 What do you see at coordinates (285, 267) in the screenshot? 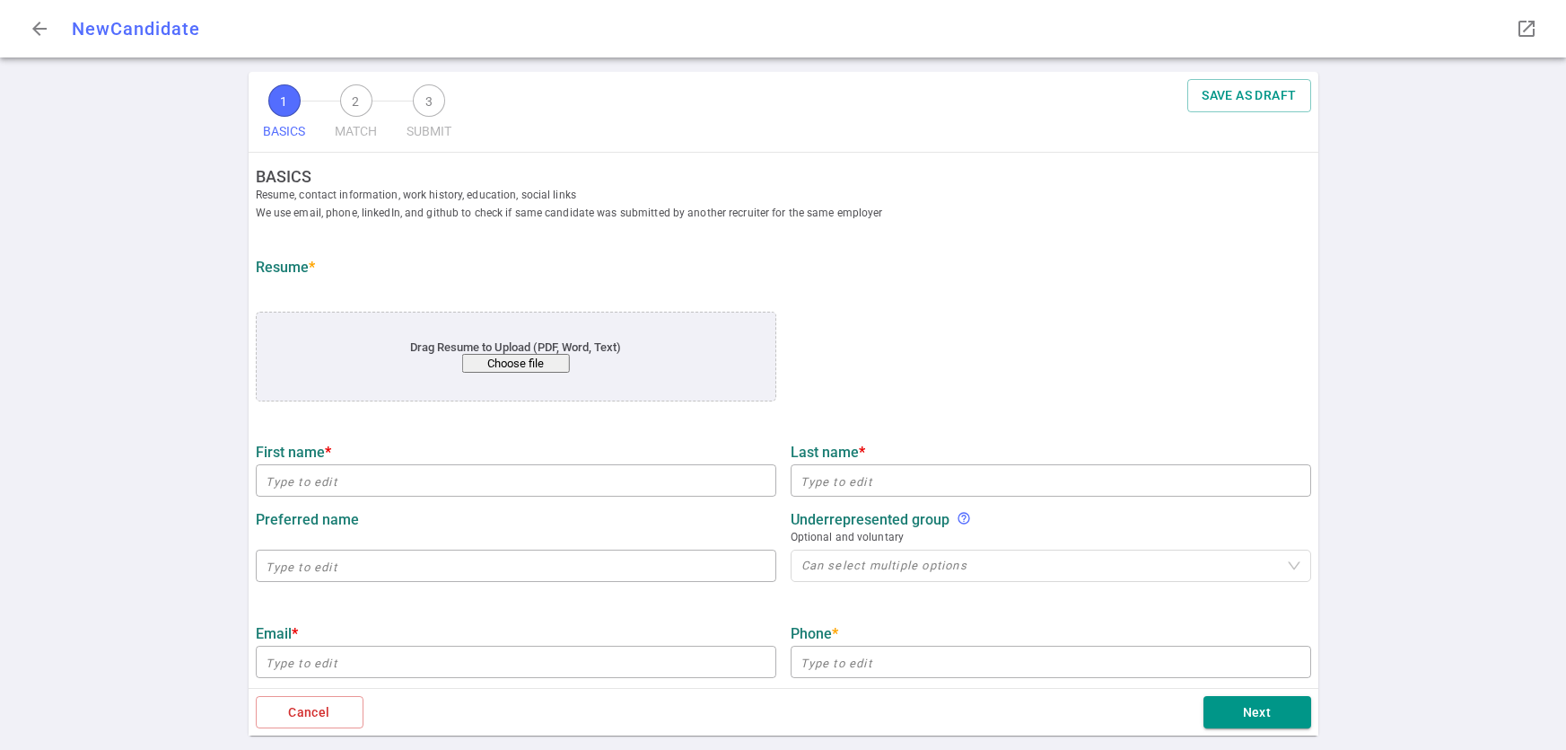
I see `strong: Resume` at bounding box center [285, 267].